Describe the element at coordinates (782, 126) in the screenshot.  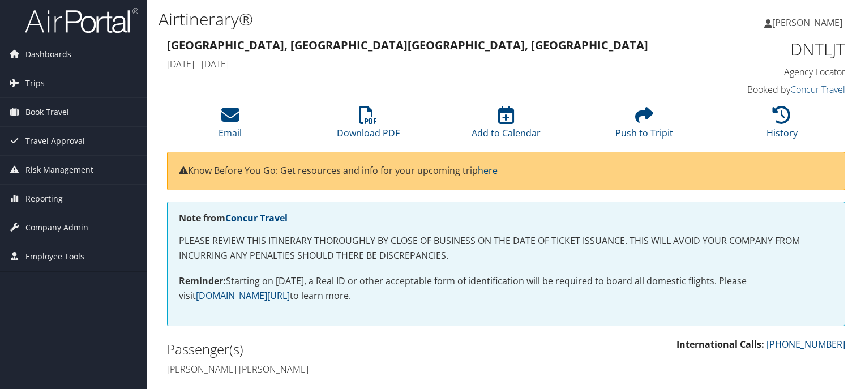
I see `a: History` at that location.